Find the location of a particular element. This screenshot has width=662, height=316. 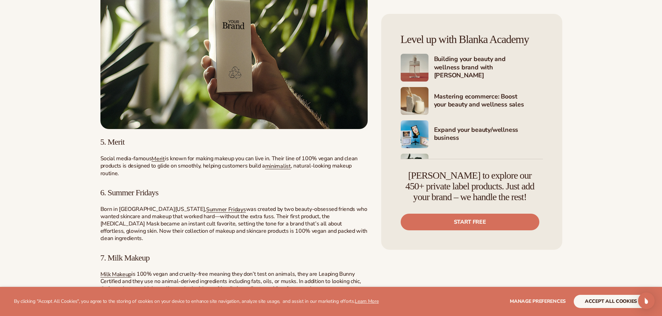

span: is 100% vegan and cruelty-free meaning they don’t test on animals, they are Leaping Bunny Certifi... is located at coordinates (231, 282).